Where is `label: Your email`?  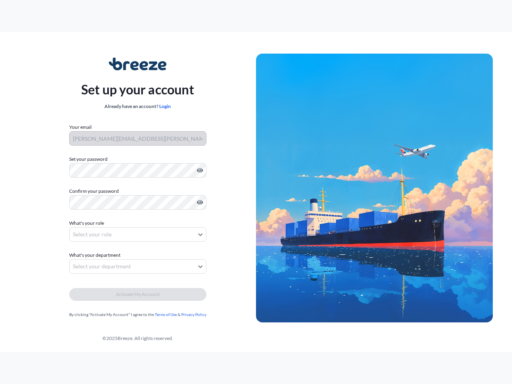
label: Your email is located at coordinates (80, 127).